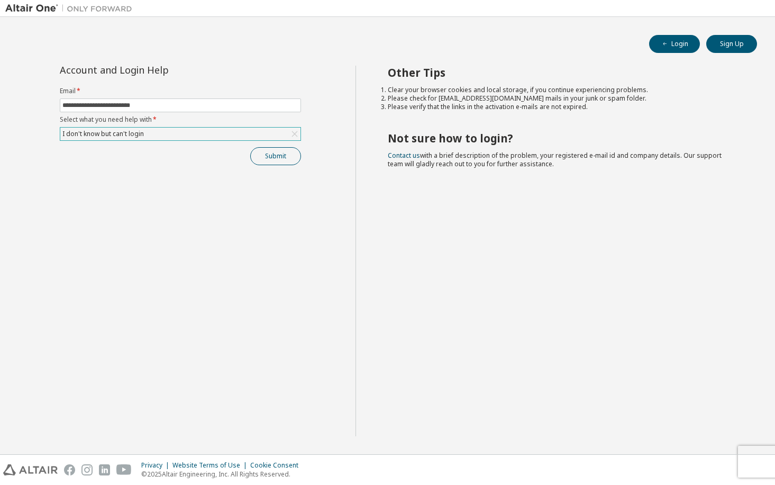  What do you see at coordinates (276, 156) in the screenshot?
I see `button: Submit` at bounding box center [276, 156].